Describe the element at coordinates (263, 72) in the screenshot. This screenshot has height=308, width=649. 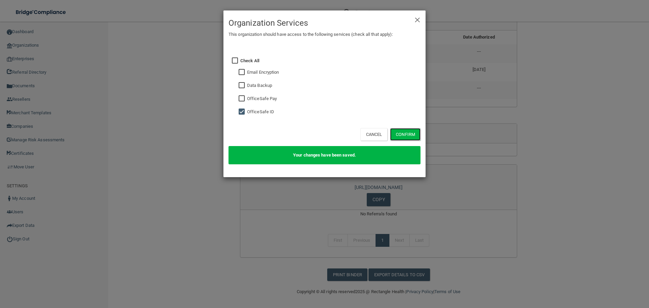
I see `label: Email Encryption` at that location.